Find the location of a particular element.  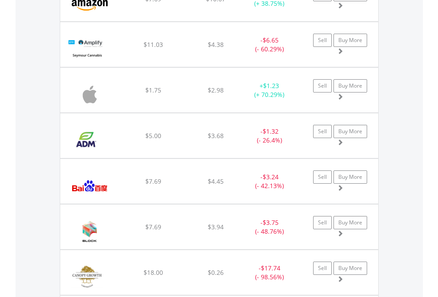

img: EQU.US.XYZ.png is located at coordinates (90, 231).